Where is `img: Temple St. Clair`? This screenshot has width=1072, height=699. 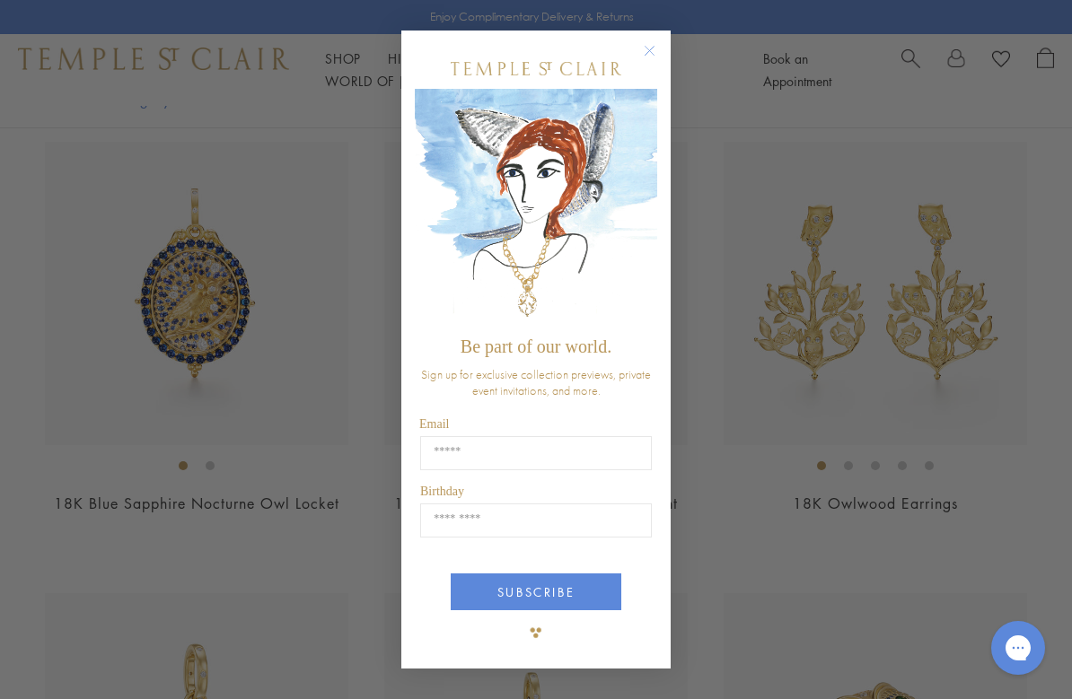 img: Temple St. Clair is located at coordinates (536, 68).